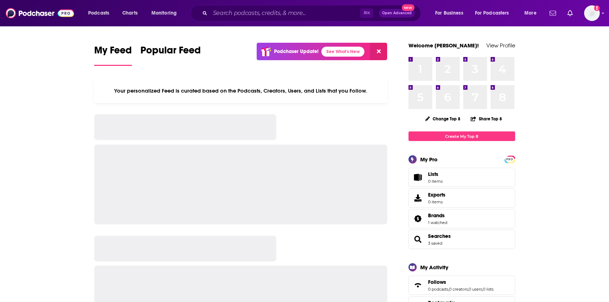 The width and height of the screenshot is (609, 302). I want to click on img: User Profile, so click(592, 13).